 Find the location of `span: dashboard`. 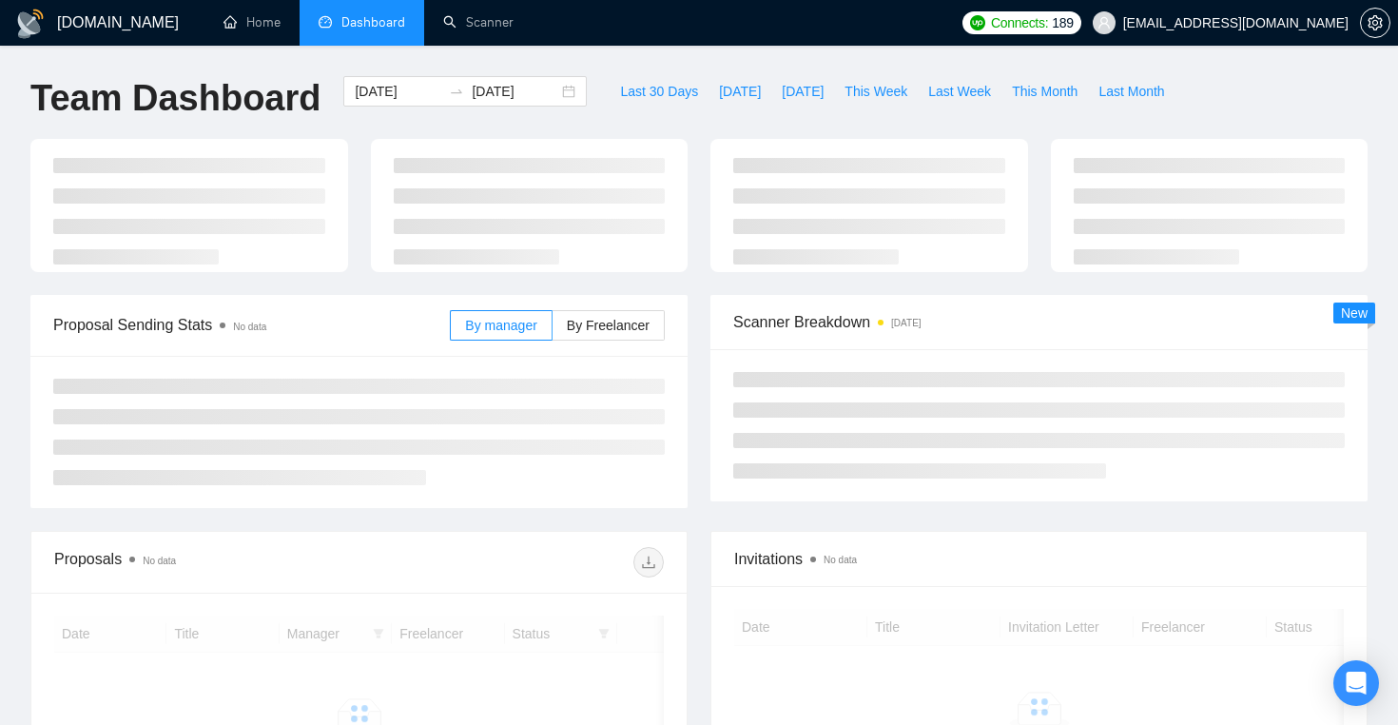

span: dashboard is located at coordinates (325, 22).